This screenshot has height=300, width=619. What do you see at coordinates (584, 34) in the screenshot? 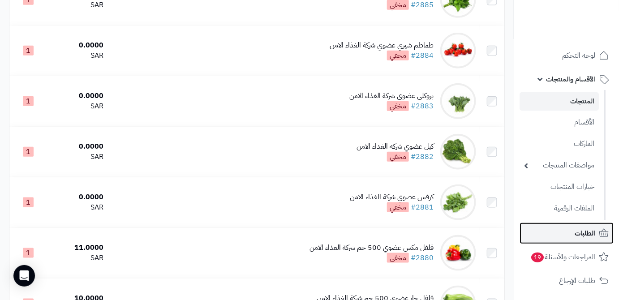
I see `img: logo-2.png` at bounding box center [584, 34].